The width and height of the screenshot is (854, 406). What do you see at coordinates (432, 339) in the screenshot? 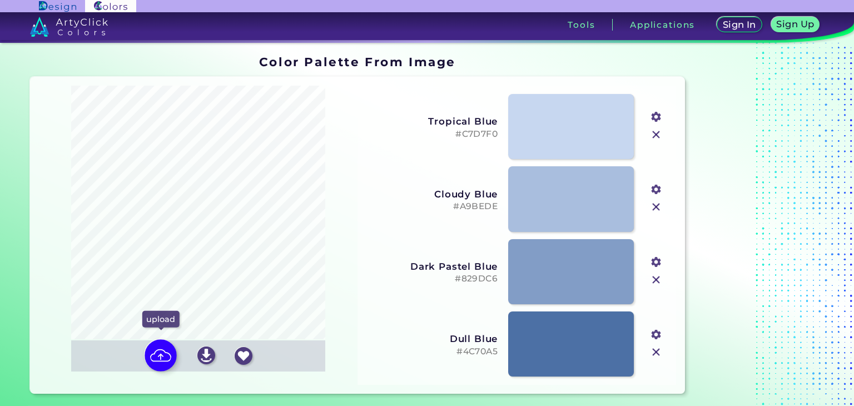
I see `h3: Dull Blue` at bounding box center [432, 339].